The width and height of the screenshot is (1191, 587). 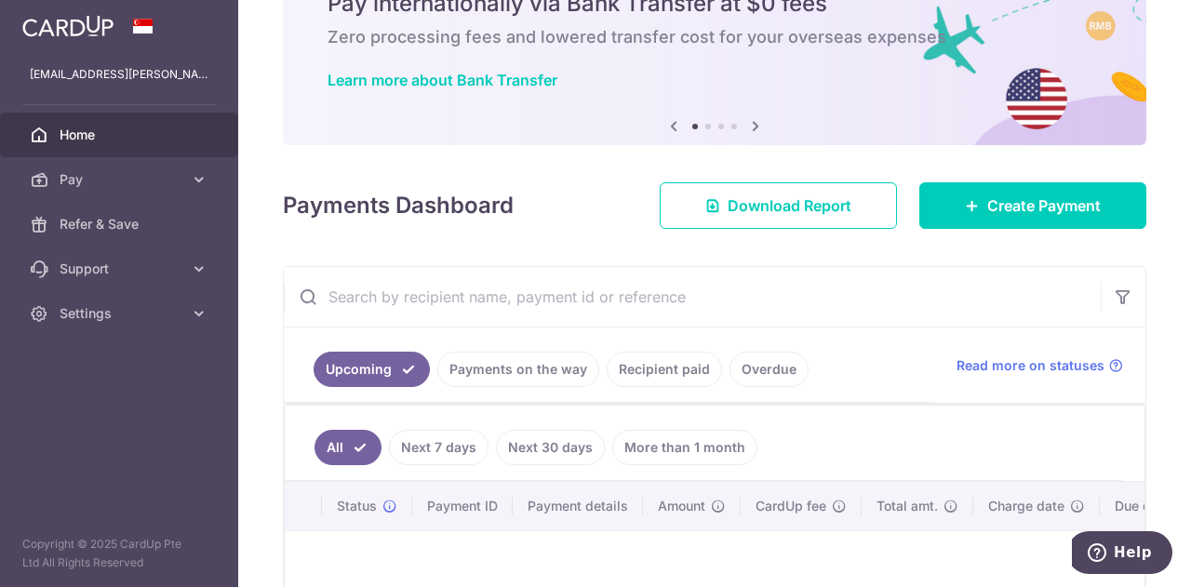 What do you see at coordinates (60, 21) in the screenshot?
I see `span: Help` at bounding box center [60, 21].